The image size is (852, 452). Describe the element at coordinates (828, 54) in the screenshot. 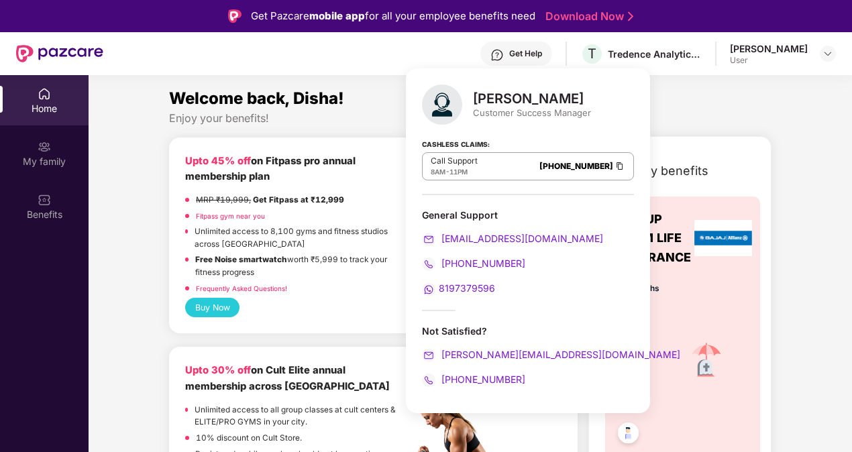

I see `img: svg+xml;base64,PHN2ZyBpZD0iRHJvcGRvd24tMzJ4MzIiIHhtbG5zPSJodHRwOi8vd3d3LnczLm9yZy8yMDAwL3N2ZyIgd2...` at that location.